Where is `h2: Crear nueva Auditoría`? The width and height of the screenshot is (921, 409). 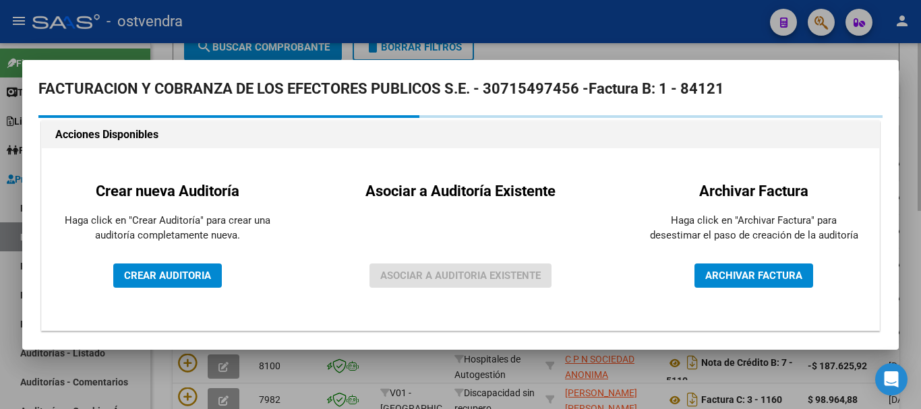 h2: Crear nueva Auditoría is located at coordinates (167, 191).